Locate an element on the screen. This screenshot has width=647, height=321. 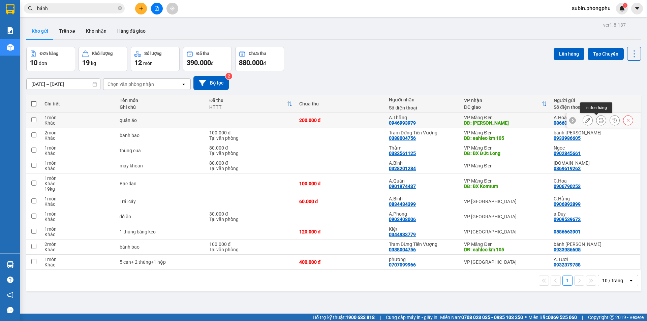
button: Đã thu390.000đ is located at coordinates (207, 59).